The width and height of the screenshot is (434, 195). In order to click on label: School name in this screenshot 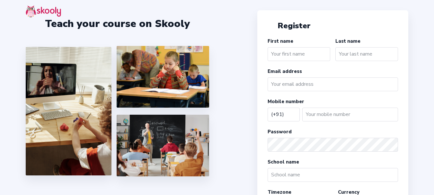, I will do `click(283, 162)`.